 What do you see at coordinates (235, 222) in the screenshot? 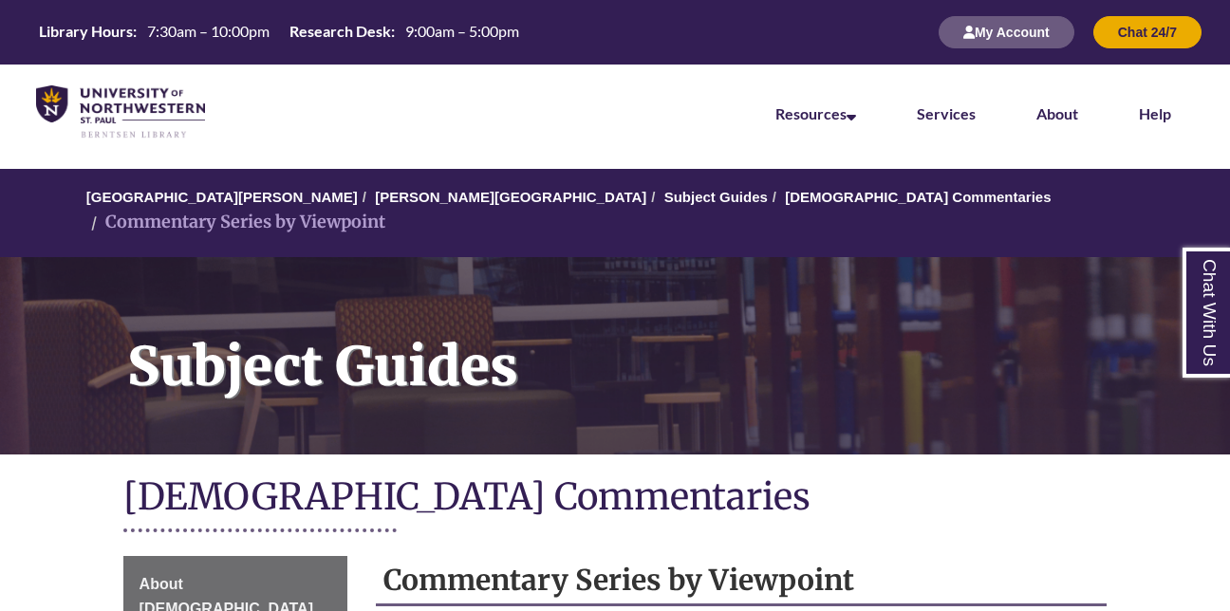
I see `li: Commentary Series by Viewpoint` at bounding box center [235, 222].